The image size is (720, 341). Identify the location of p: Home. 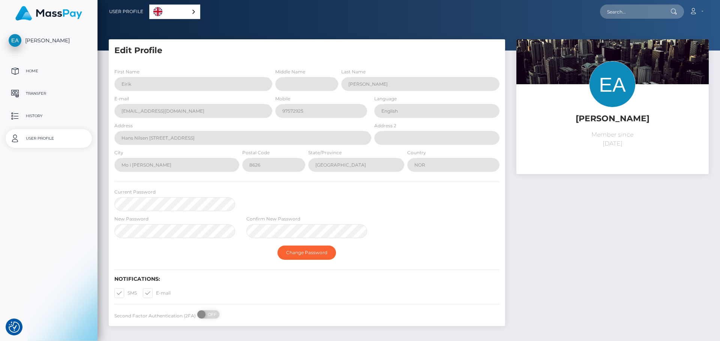
(49, 71).